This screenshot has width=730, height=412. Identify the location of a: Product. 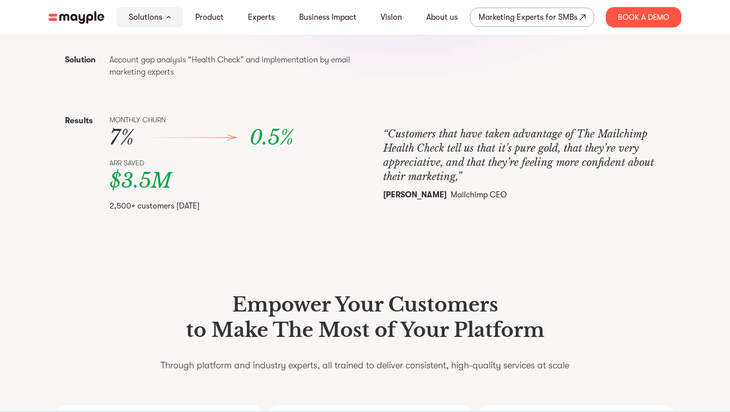
(209, 17).